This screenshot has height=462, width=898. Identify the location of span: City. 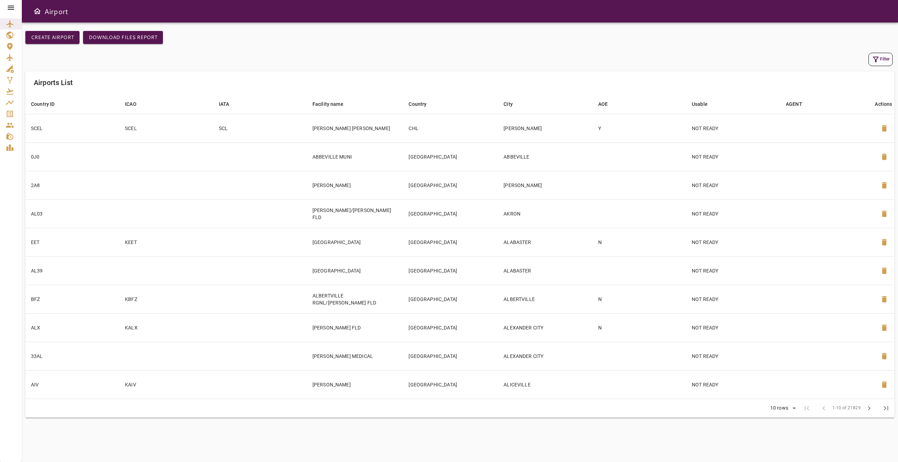
(513, 104).